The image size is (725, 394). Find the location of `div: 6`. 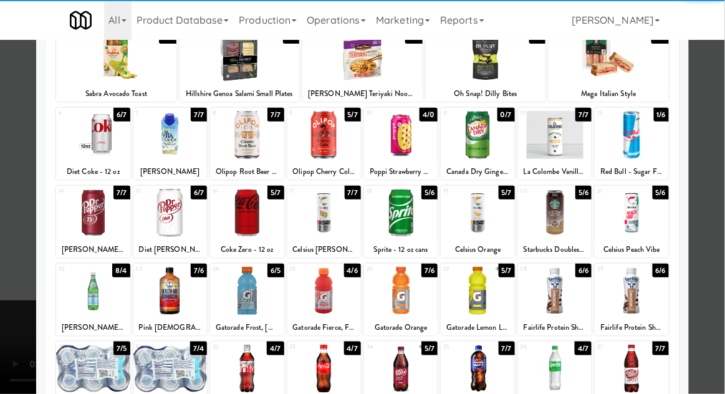

div: 6 is located at coordinates (75, 113).